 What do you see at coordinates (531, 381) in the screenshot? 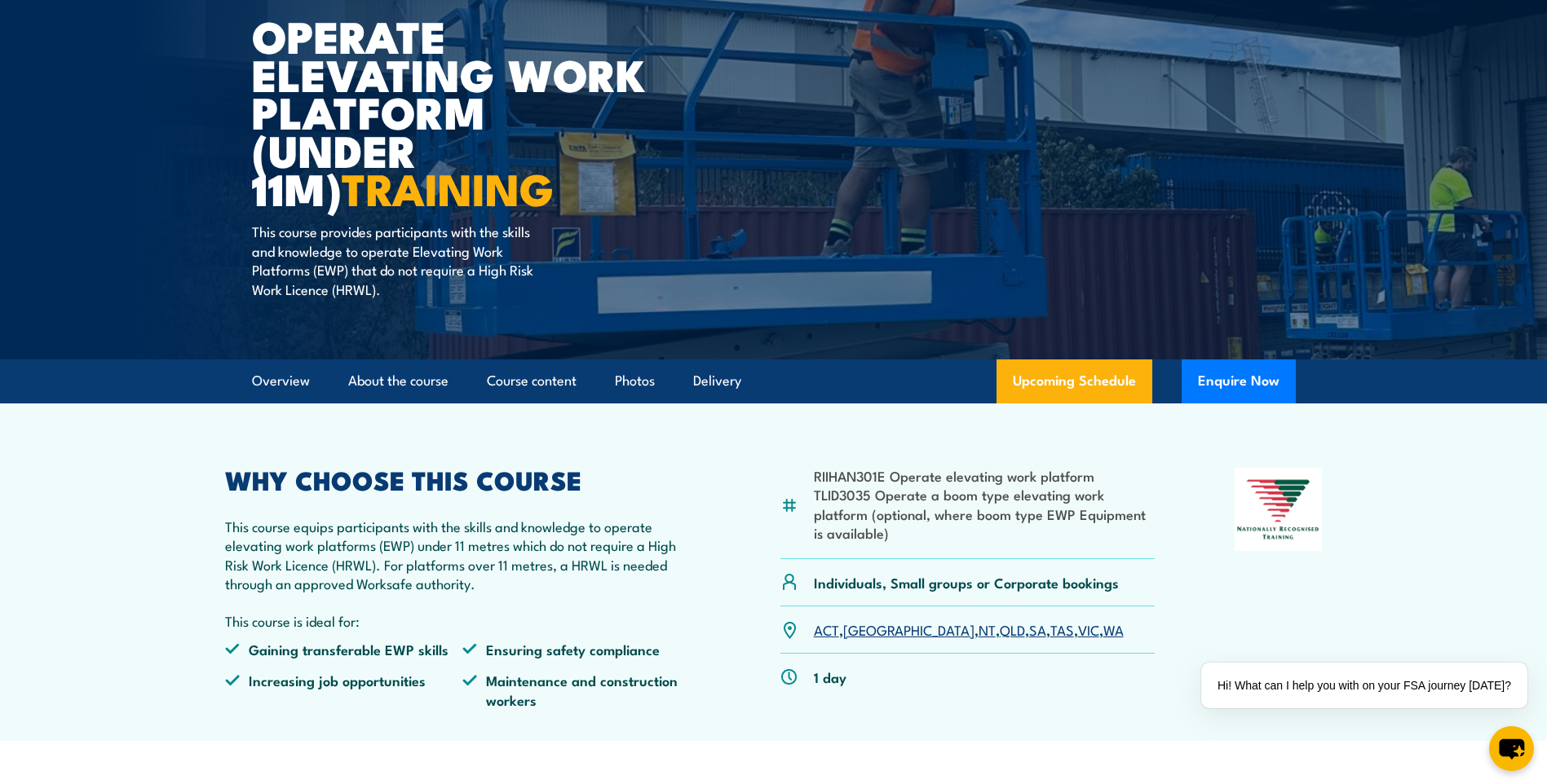
I see `a: Course content` at bounding box center [531, 381].